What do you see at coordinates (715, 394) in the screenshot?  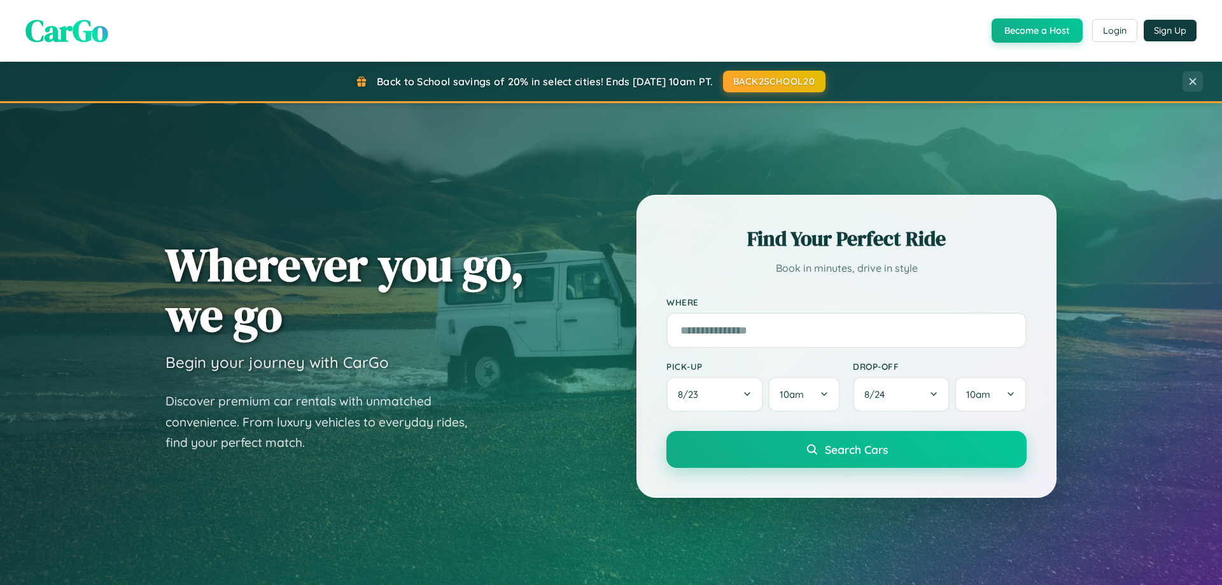 I see `button: 8/23` at bounding box center [715, 394].